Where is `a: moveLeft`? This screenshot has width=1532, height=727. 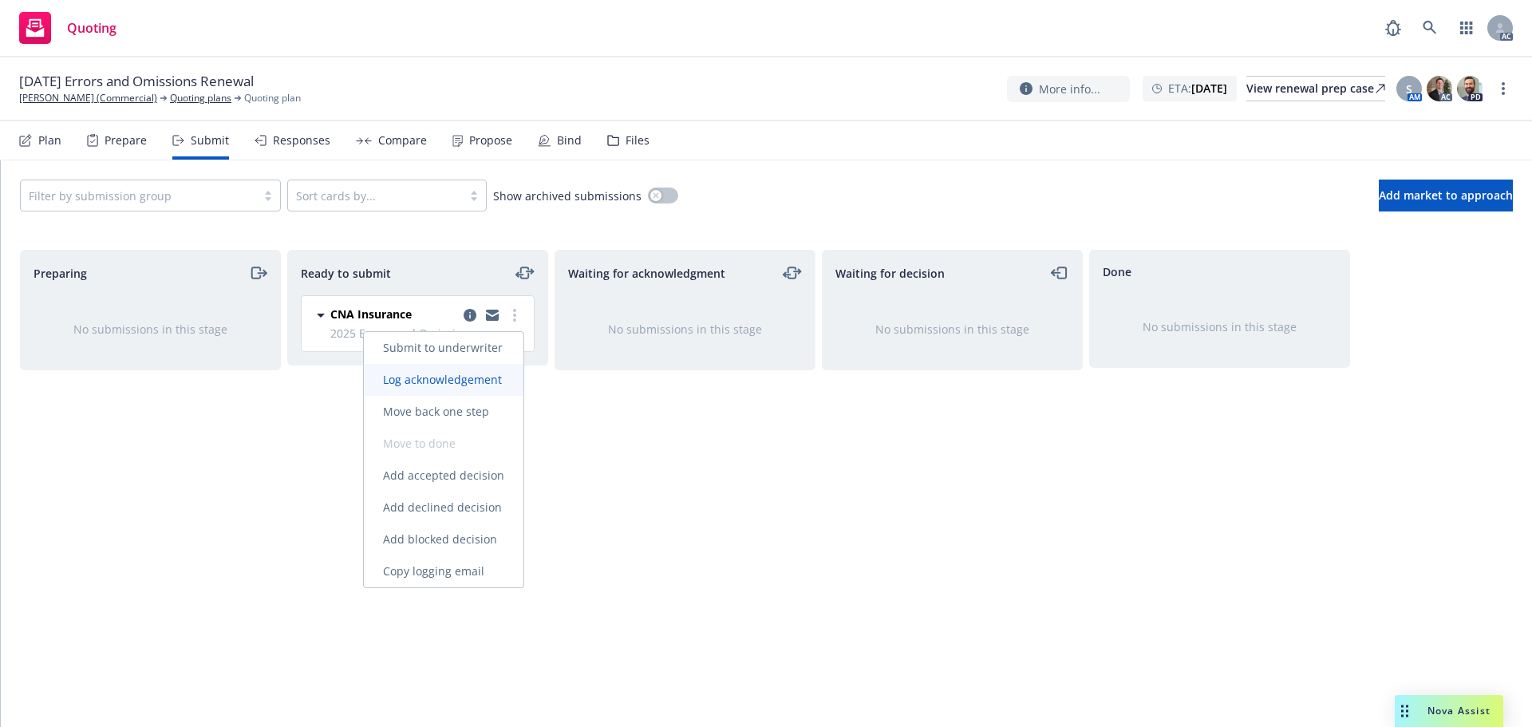
a: moveLeft is located at coordinates (1060, 273).